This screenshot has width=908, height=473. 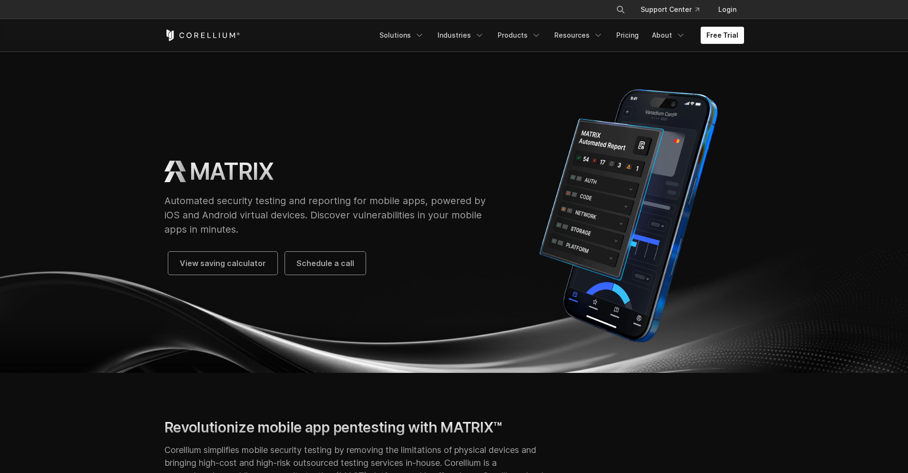 I want to click on a: Support Center, so click(x=670, y=10).